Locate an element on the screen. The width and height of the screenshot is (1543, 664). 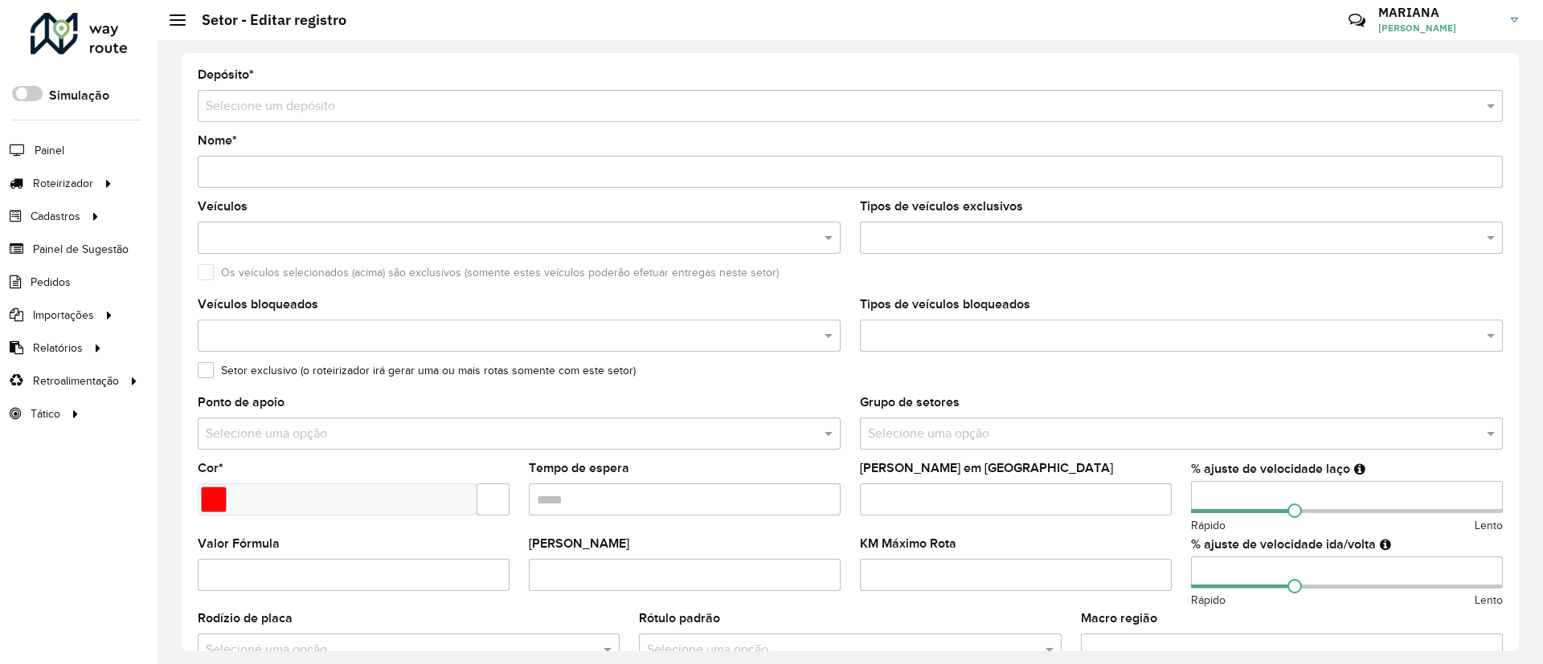
label: % ajuste de velocidade ida/volta is located at coordinates (1283, 545).